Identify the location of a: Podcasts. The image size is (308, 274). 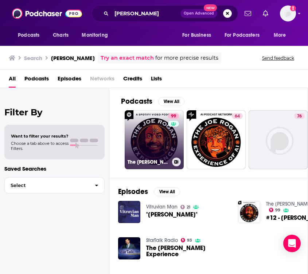
(36, 80).